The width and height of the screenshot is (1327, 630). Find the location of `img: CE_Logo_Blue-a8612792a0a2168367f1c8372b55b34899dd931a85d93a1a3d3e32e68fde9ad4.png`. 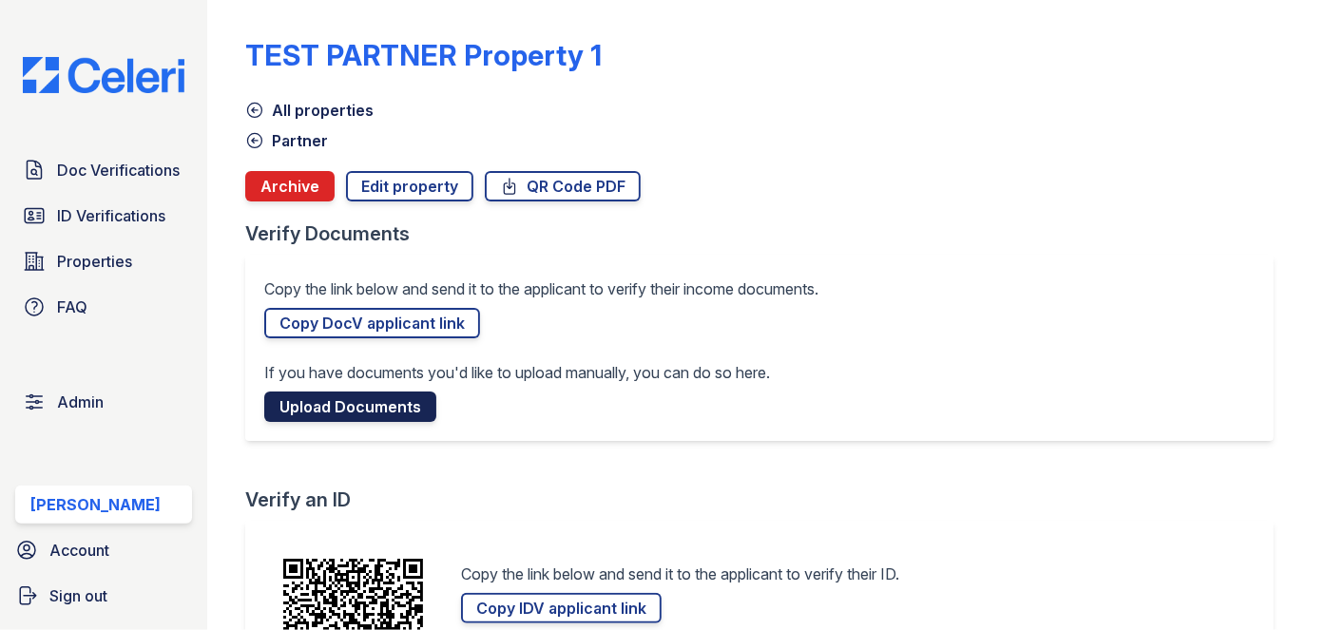

img: CE_Logo_Blue-a8612792a0a2168367f1c8372b55b34899dd931a85d93a1a3d3e32e68fde9ad4.png is located at coordinates (104, 75).